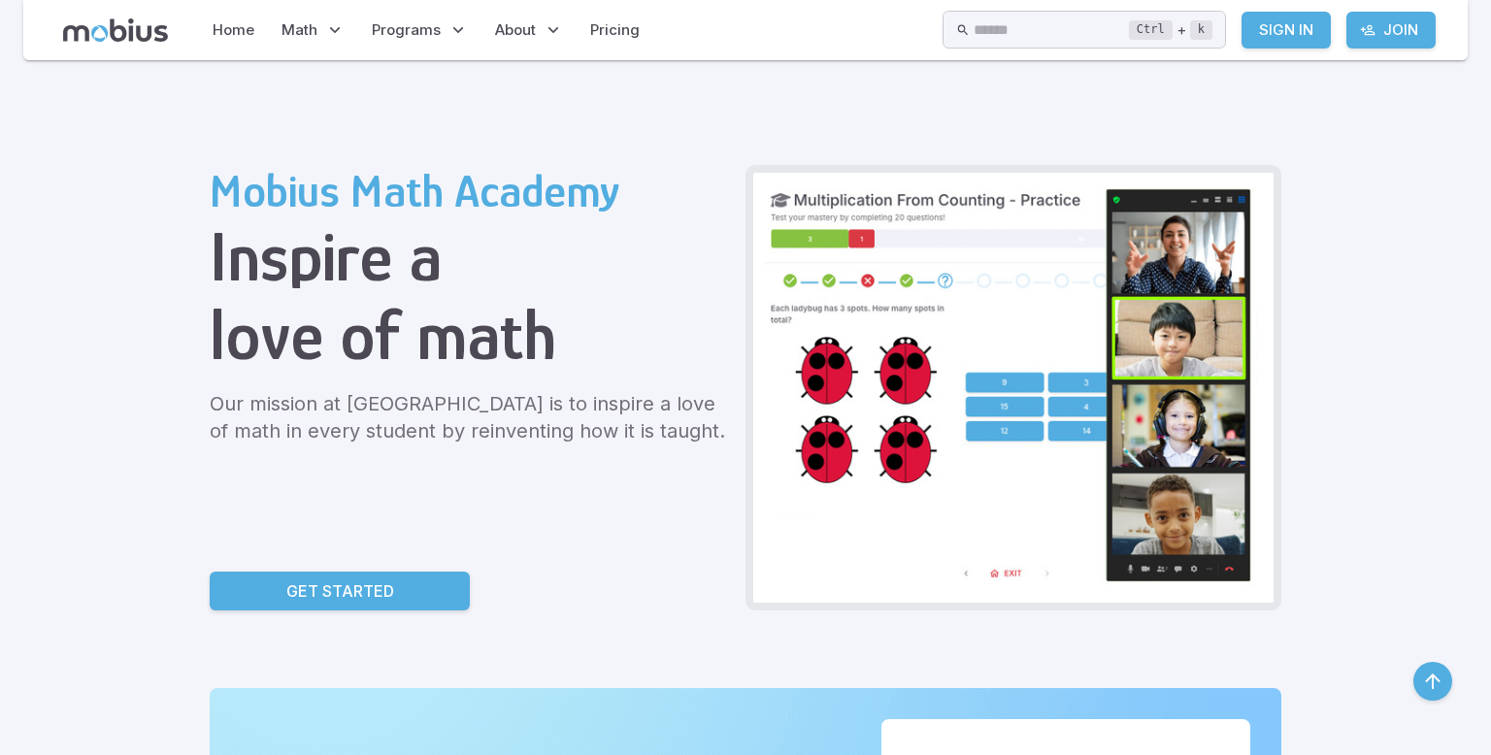  Describe the element at coordinates (406, 30) in the screenshot. I see `span: Programs` at that location.